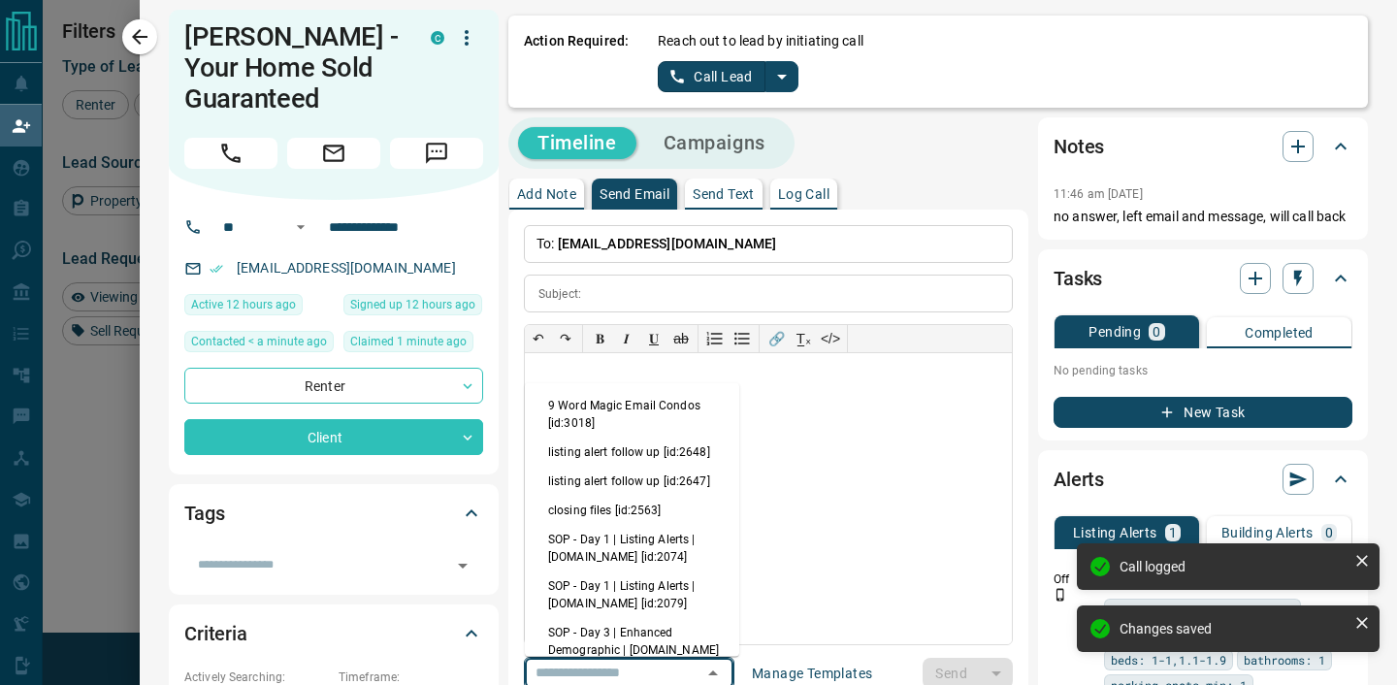 This screenshot has height=685, width=1397. I want to click on p: Pending, so click(1114, 332).